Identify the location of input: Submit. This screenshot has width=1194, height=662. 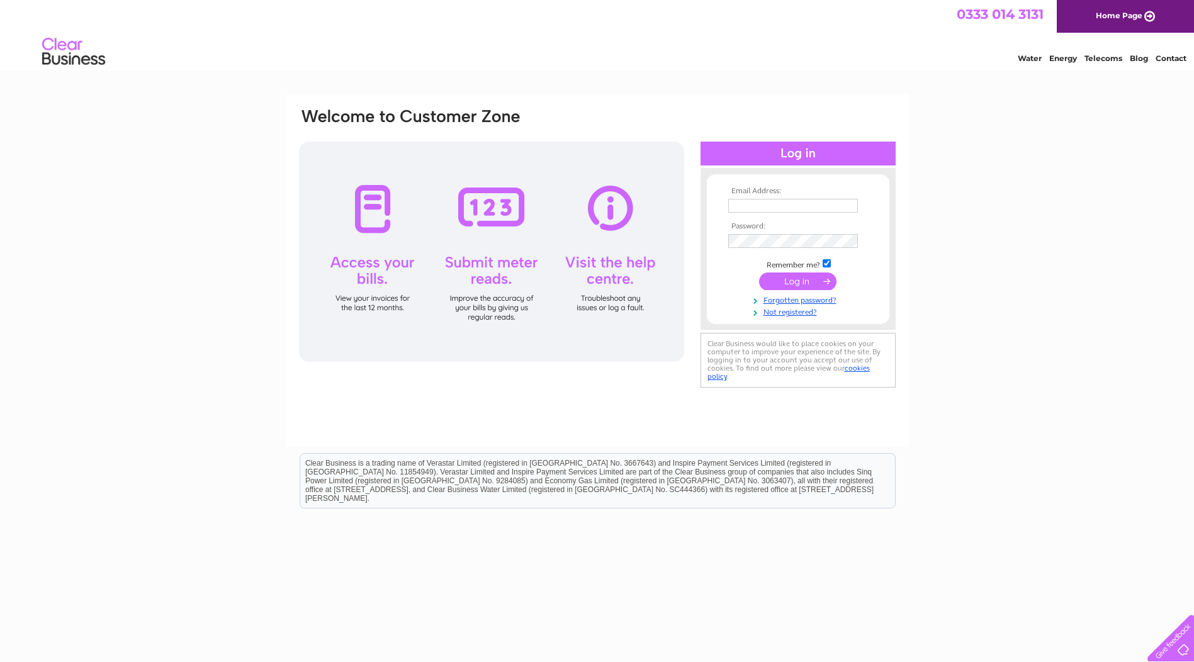
(797, 281).